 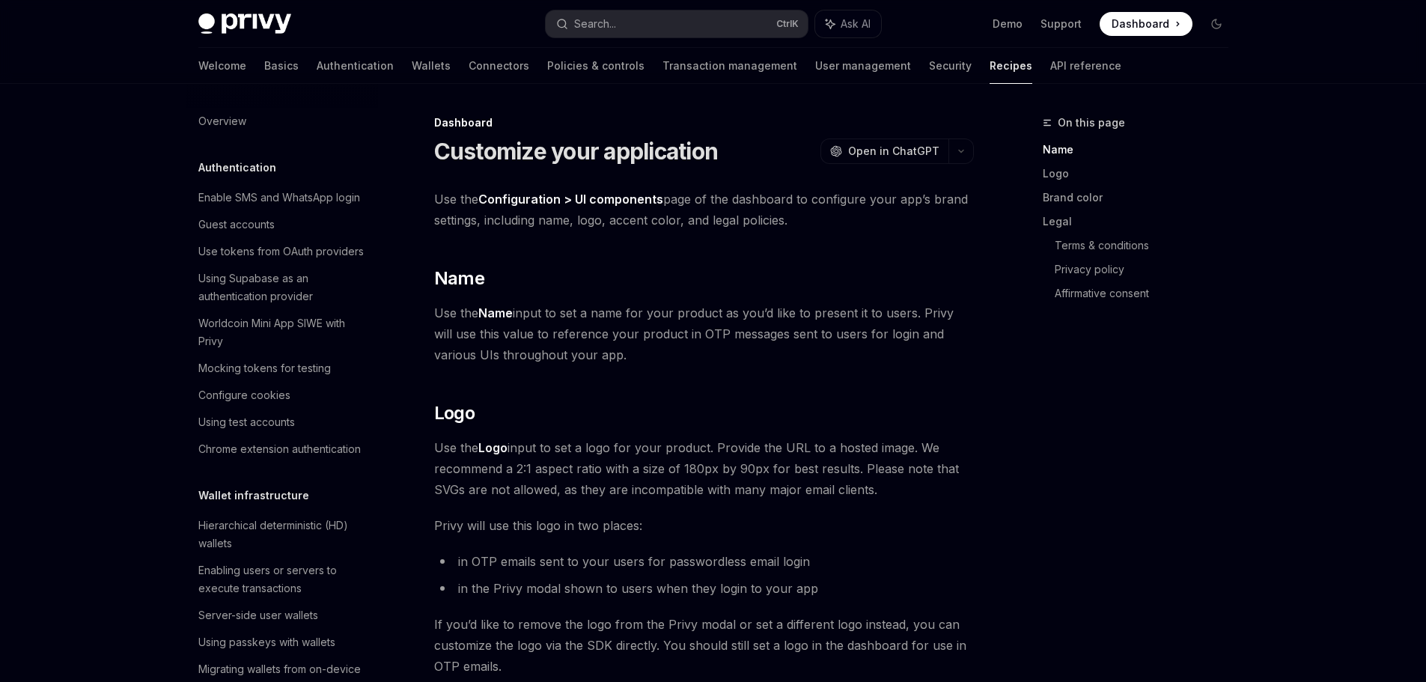 I want to click on a: Demo, so click(x=1008, y=24).